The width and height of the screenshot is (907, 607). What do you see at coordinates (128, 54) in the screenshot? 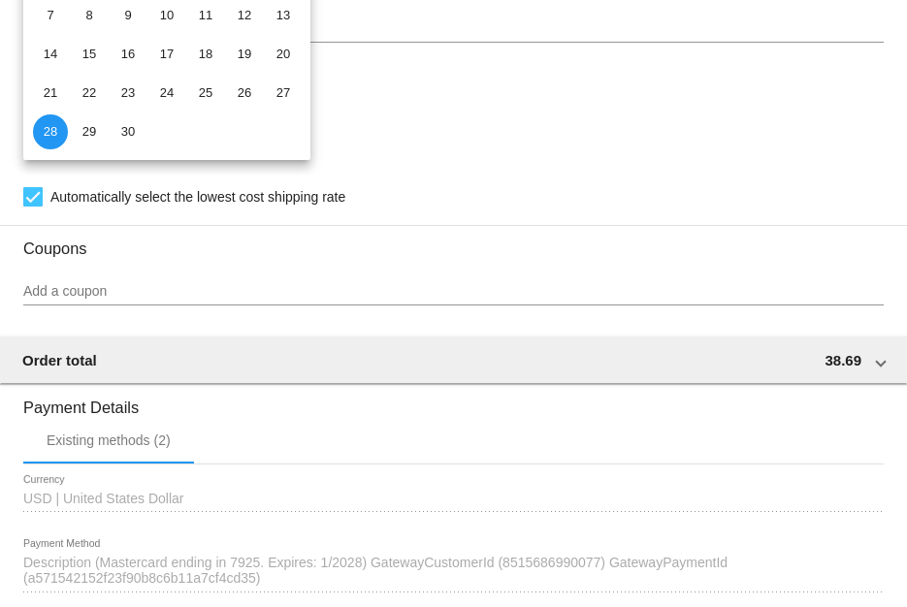
I see `div: 16` at bounding box center [128, 54].